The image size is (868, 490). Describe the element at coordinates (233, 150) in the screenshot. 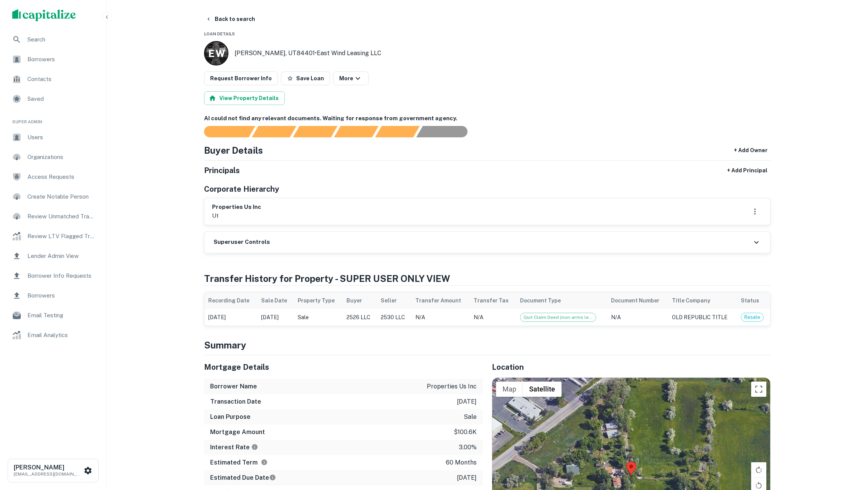

I see `h4: Buyer Details` at that location.